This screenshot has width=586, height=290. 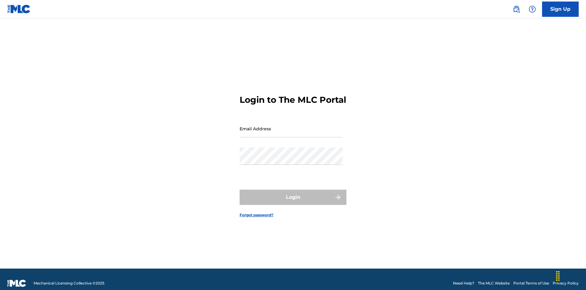 What do you see at coordinates (533, 9) in the screenshot?
I see `div: Help` at bounding box center [533, 9].